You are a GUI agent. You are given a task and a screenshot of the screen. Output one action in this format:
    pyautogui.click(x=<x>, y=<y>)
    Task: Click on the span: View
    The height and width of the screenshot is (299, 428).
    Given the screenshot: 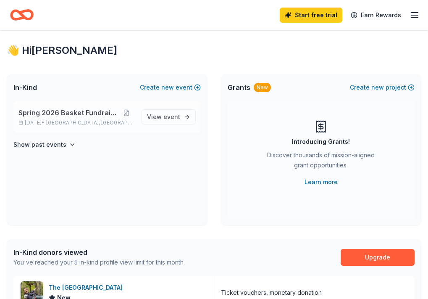 What is the action you would take?
    pyautogui.click(x=163, y=117)
    